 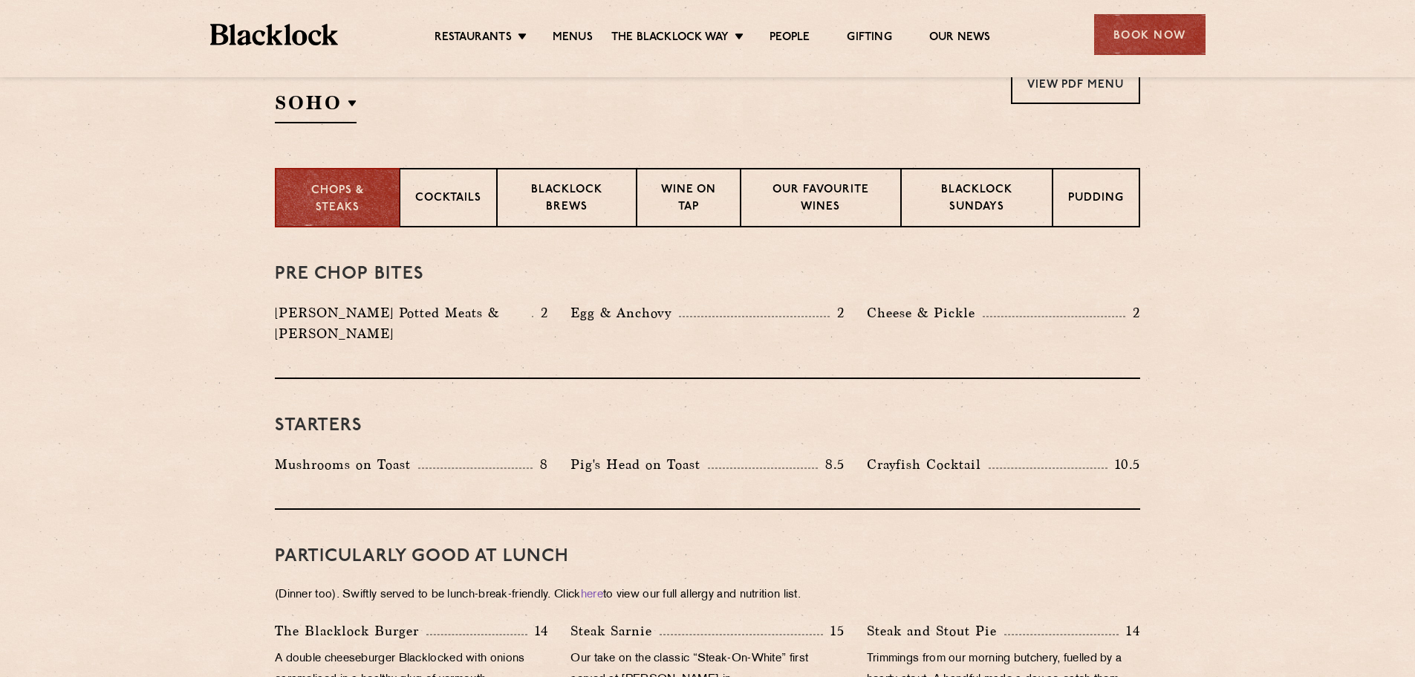 What do you see at coordinates (592, 594) in the screenshot?
I see `a: here` at bounding box center [592, 594].